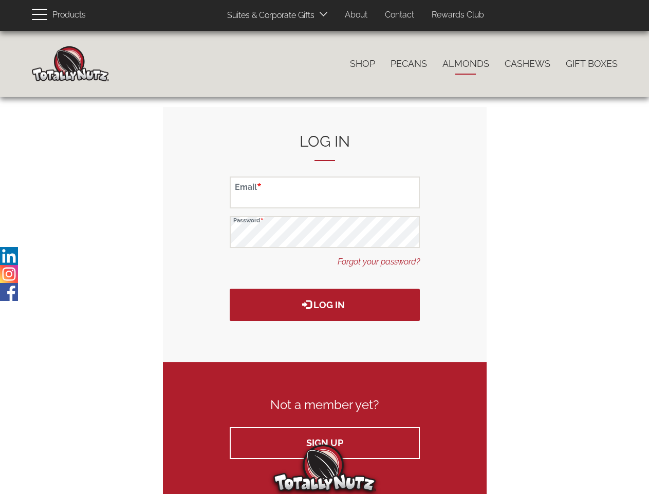  I want to click on a: Sign up, so click(325, 443).